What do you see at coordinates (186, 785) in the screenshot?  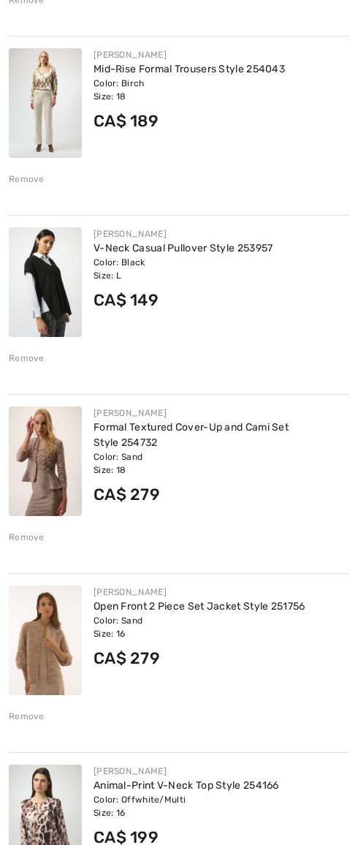 I see `a: Animal-Print V-Neck Top Style 254166` at bounding box center [186, 785].